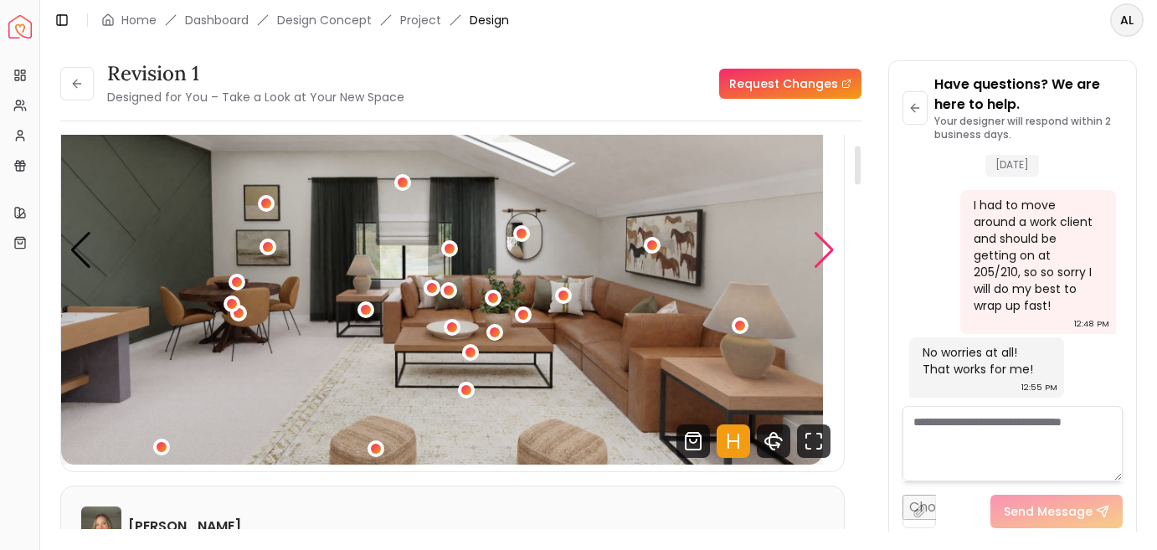 The image size is (1157, 550). What do you see at coordinates (790, 84) in the screenshot?
I see `a: Request Changes` at bounding box center [790, 84].